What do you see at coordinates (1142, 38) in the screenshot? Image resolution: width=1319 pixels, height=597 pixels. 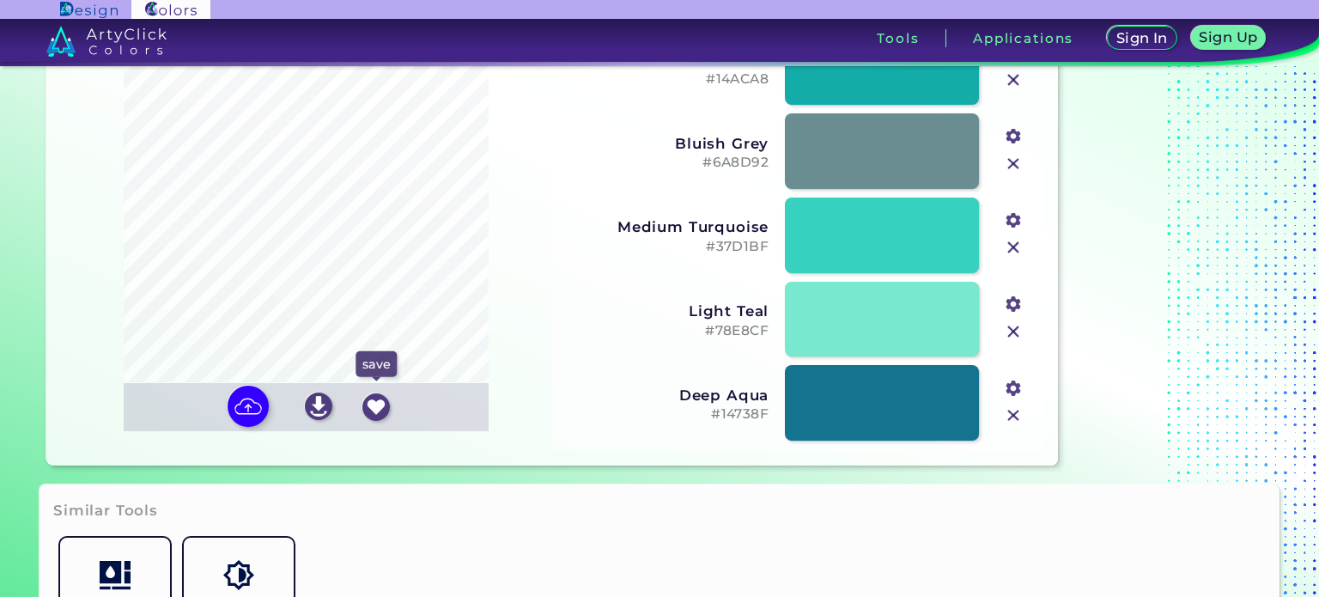 I see `a: Sign In` at bounding box center [1142, 38].